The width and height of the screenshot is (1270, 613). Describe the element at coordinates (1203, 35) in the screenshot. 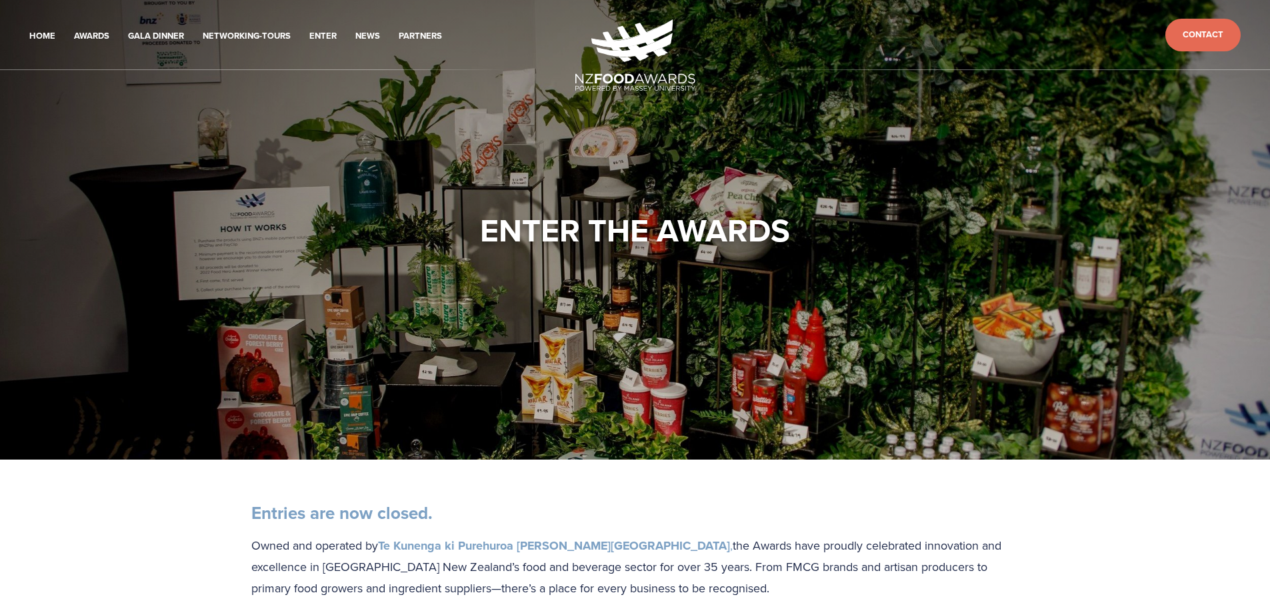

I see `a: Contact` at that location.